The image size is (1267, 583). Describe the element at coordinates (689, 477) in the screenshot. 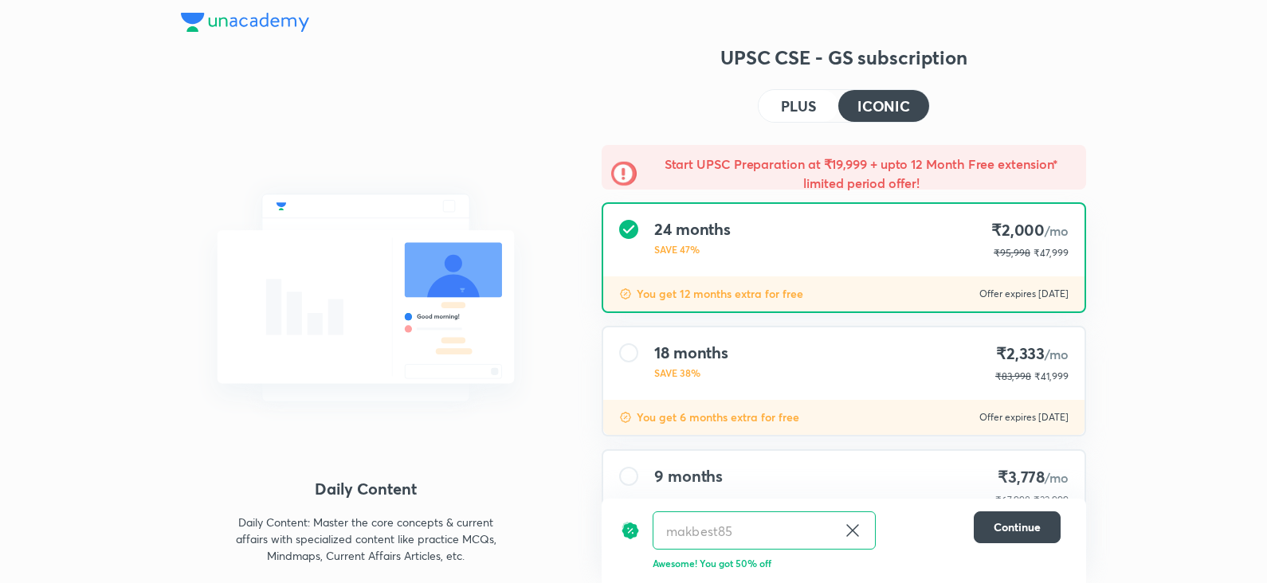

I see `h4: 9 months` at that location.